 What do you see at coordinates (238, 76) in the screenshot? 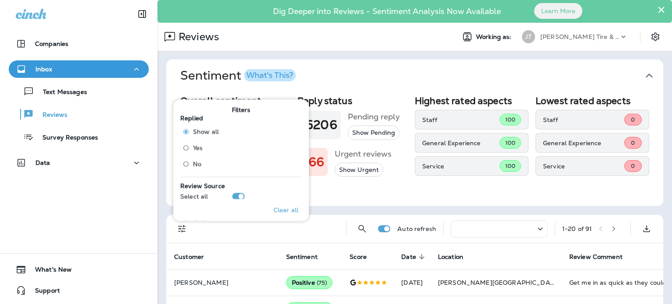
I see `h1: Sentiment` at bounding box center [238, 76].